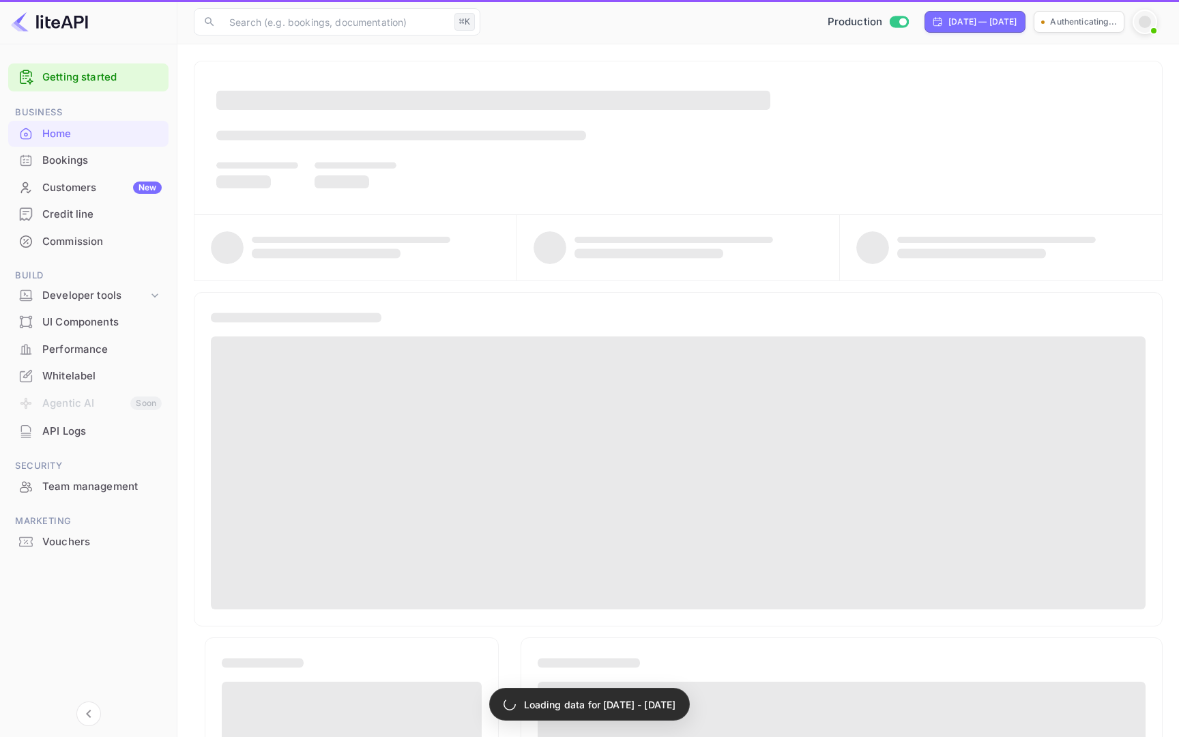  What do you see at coordinates (88, 133) in the screenshot?
I see `a: Home` at bounding box center [88, 133].